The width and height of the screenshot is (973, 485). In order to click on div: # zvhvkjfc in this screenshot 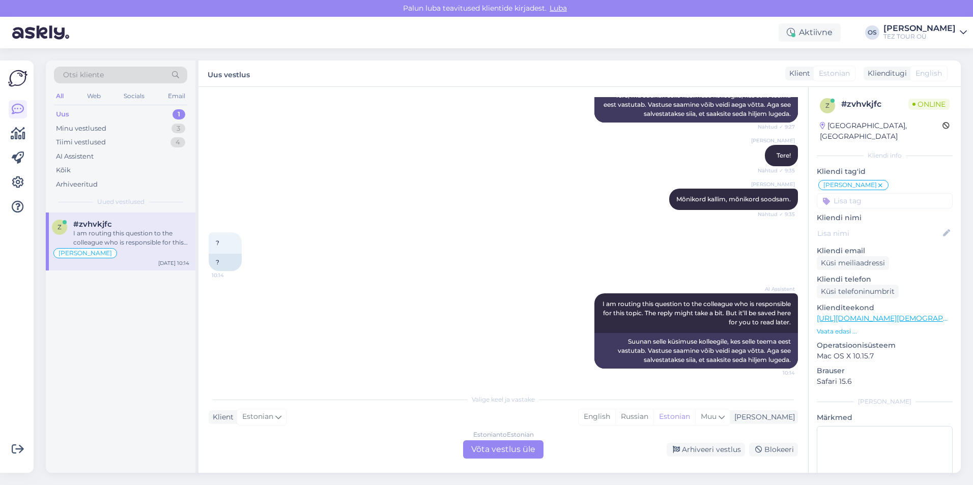, I will do `click(875, 104)`.